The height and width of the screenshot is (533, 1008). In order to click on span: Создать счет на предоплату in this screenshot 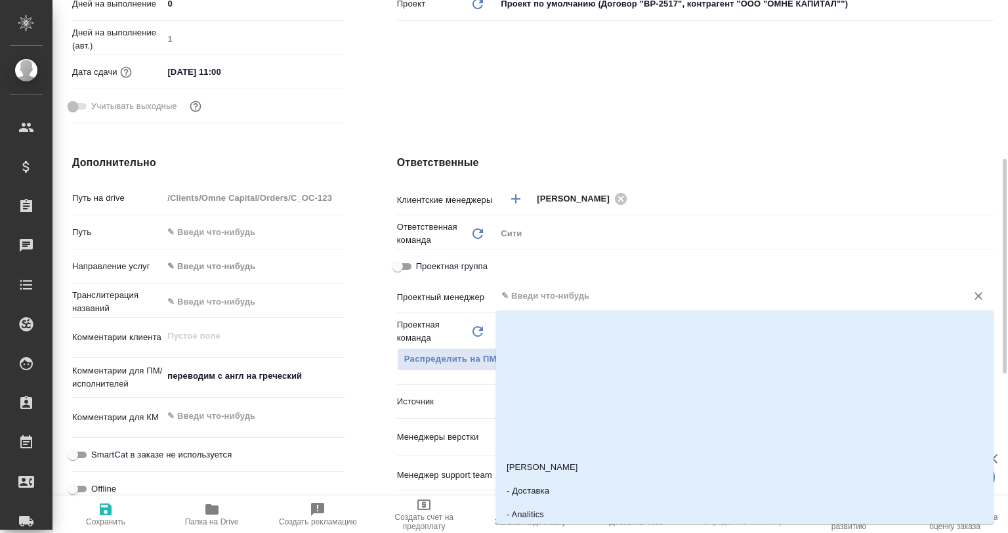, I will do `click(424, 522)`.